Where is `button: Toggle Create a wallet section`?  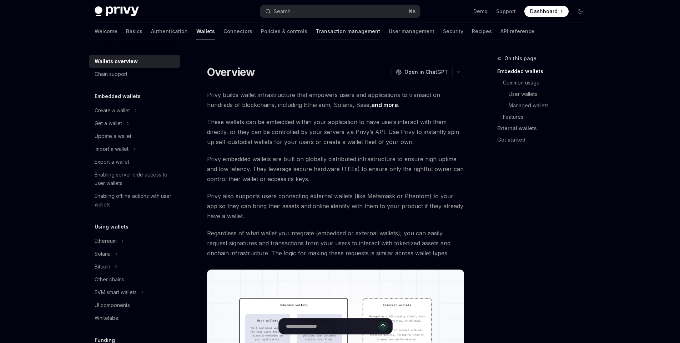
button: Toggle Create a wallet section is located at coordinates (135, 111).